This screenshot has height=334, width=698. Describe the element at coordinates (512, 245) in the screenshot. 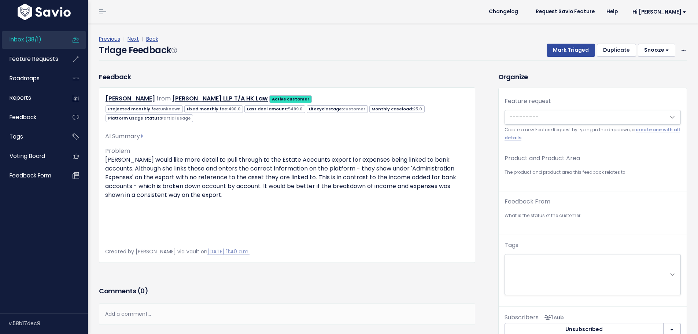

I see `label: Tags` at that location.